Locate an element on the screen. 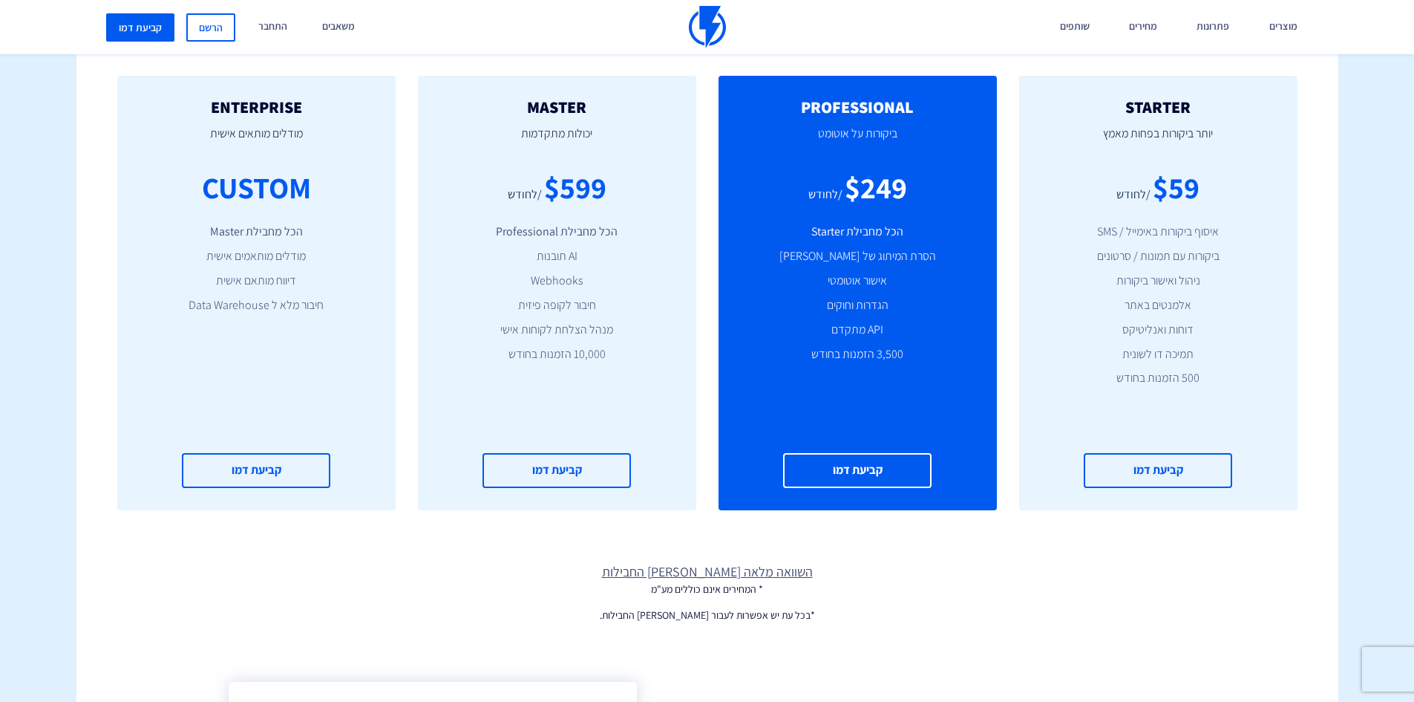  h2: ENTERPRISE is located at coordinates (256, 107).